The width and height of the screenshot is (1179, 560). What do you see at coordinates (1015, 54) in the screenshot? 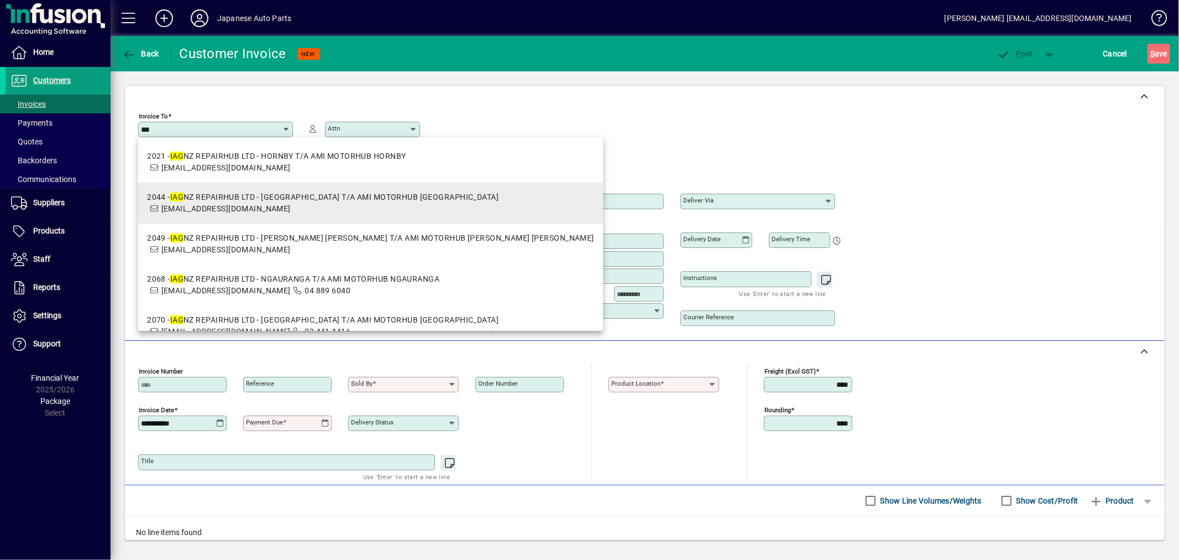
I see `button: Post` at bounding box center [1015, 54].